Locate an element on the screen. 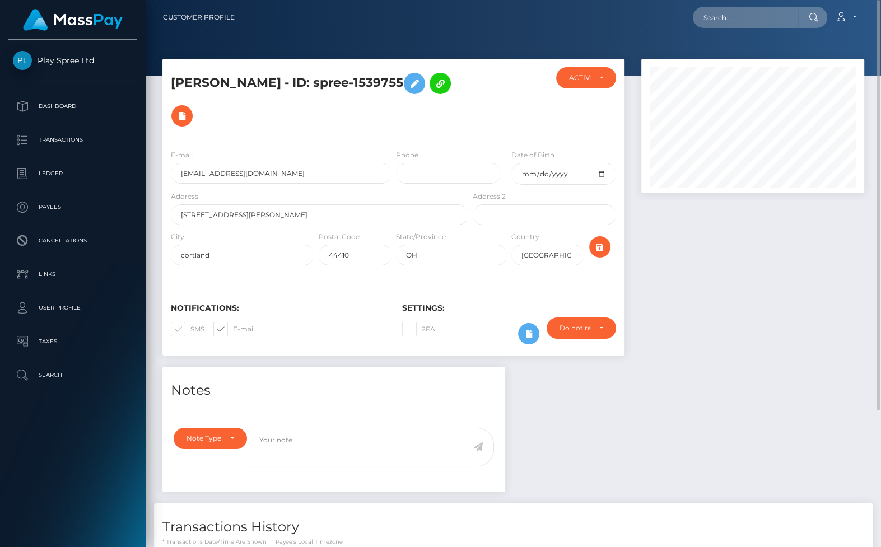 The image size is (881, 547). p: User Profile is located at coordinates (73, 308).